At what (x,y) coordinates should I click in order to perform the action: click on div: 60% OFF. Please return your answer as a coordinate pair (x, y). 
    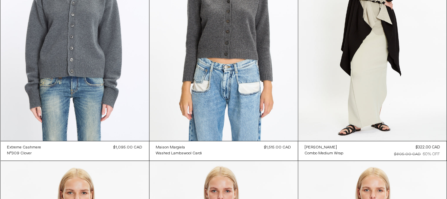
    Looking at the image, I should click on (432, 154).